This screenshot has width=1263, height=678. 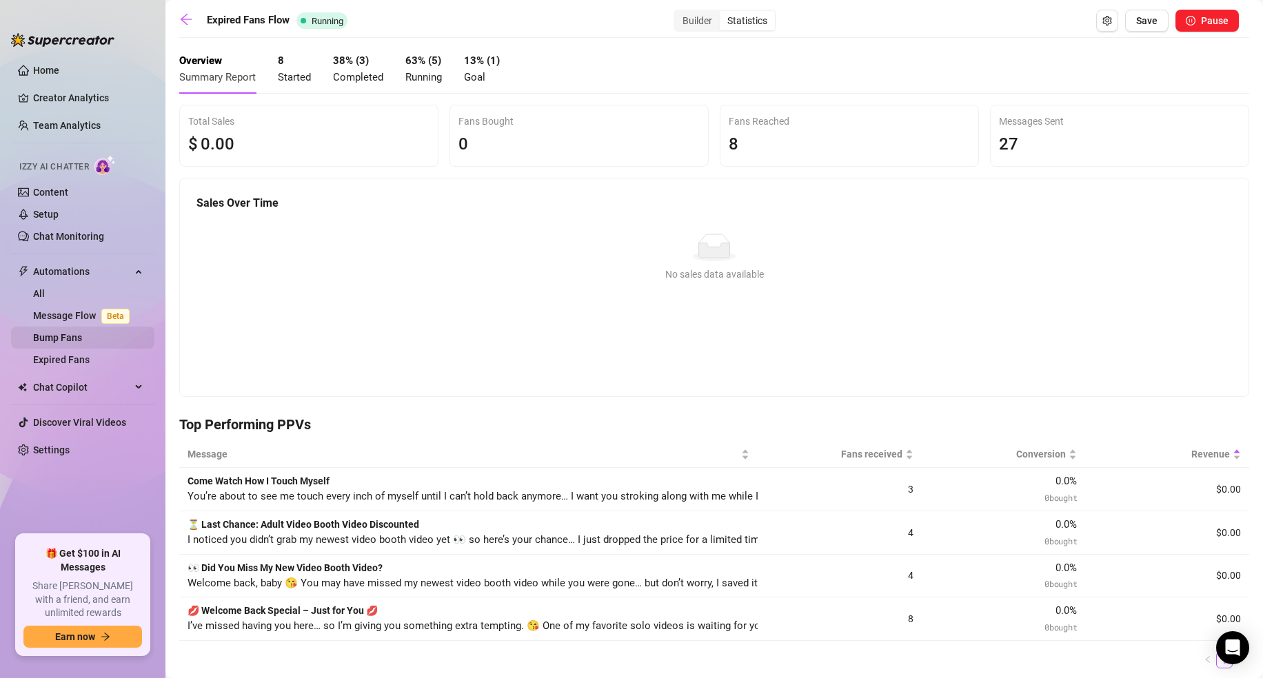 I want to click on span: Fans received, so click(x=834, y=454).